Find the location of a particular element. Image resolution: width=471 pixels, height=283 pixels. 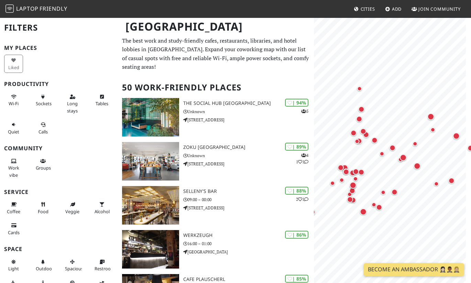

h3: WerkzeugH is located at coordinates (249, 235).